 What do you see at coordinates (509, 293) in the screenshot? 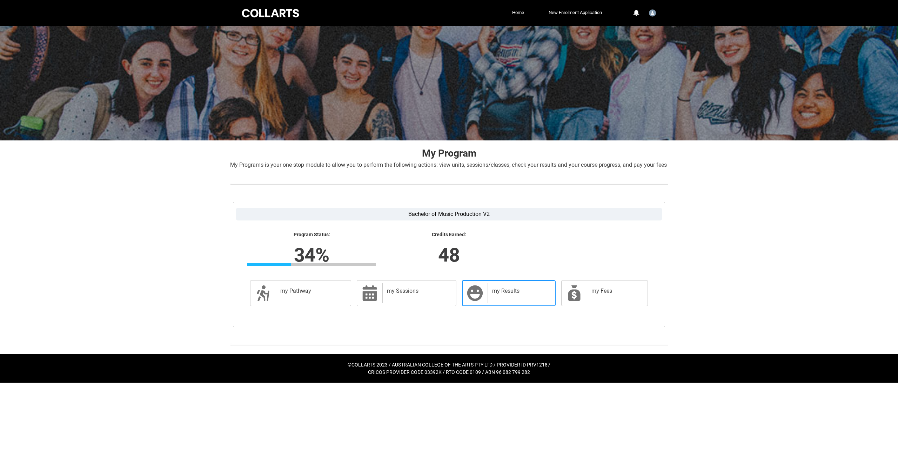
I see `a: my Results` at bounding box center [509, 293].